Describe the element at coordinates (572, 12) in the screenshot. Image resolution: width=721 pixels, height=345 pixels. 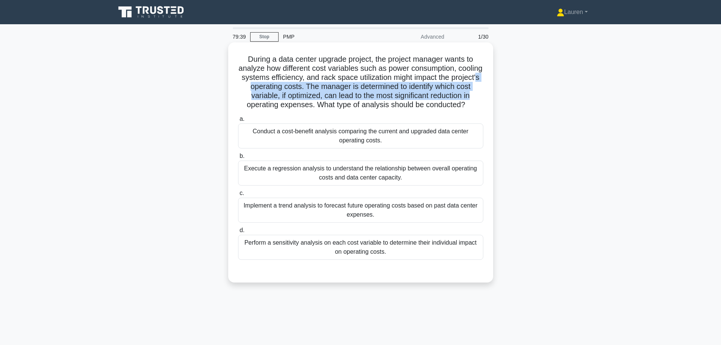
I see `a: Lauren` at that location.